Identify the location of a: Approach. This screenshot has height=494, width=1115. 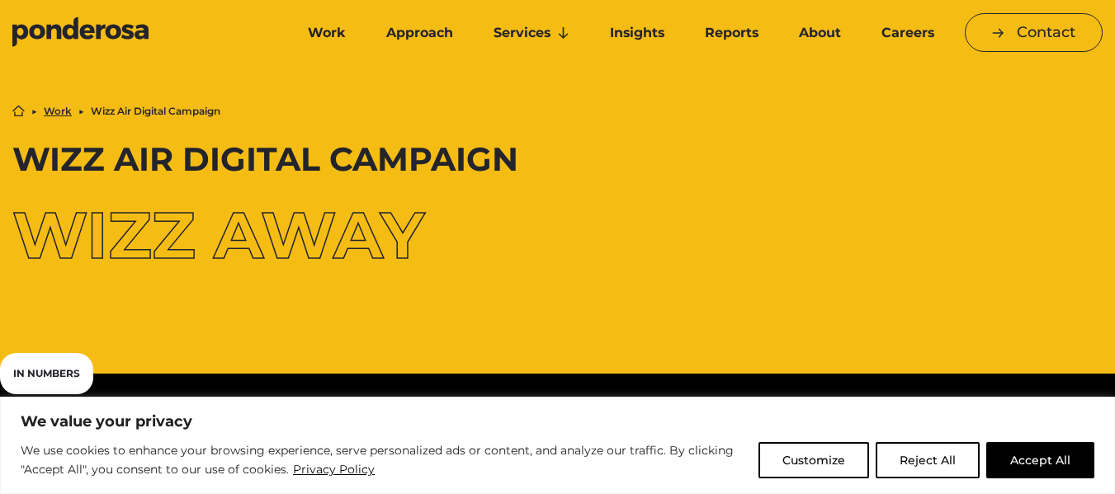
(420, 33).